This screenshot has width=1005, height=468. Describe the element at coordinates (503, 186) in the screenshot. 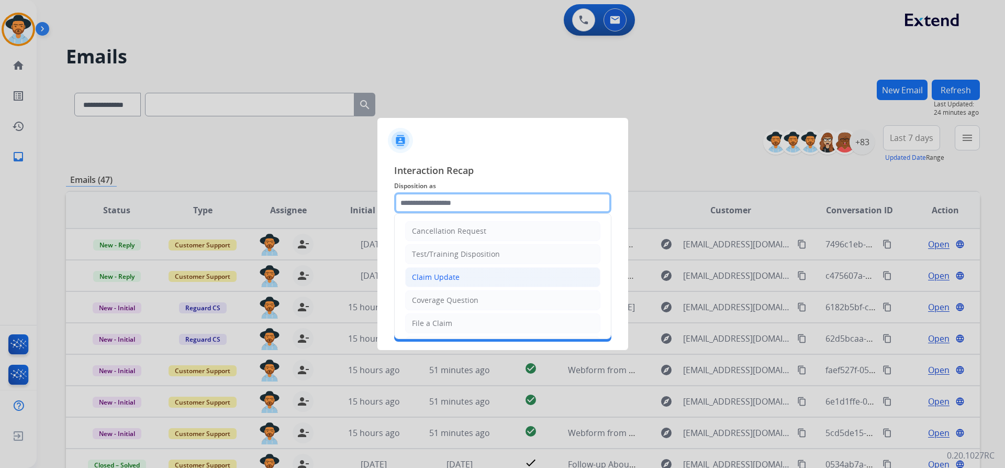

I see `span: Disposition as` at that location.